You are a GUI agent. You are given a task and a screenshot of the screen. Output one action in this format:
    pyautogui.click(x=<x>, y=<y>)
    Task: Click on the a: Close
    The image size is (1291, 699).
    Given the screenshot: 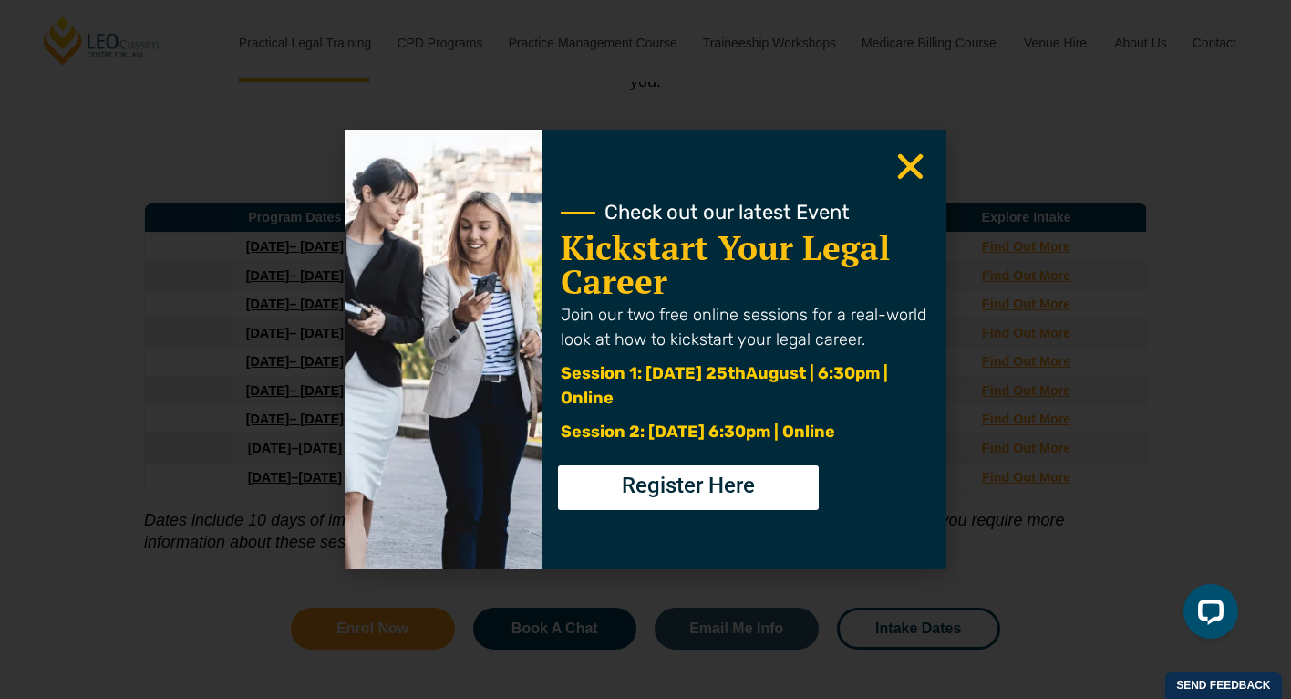 What is the action you would take?
    pyautogui.click(x=910, y=166)
    